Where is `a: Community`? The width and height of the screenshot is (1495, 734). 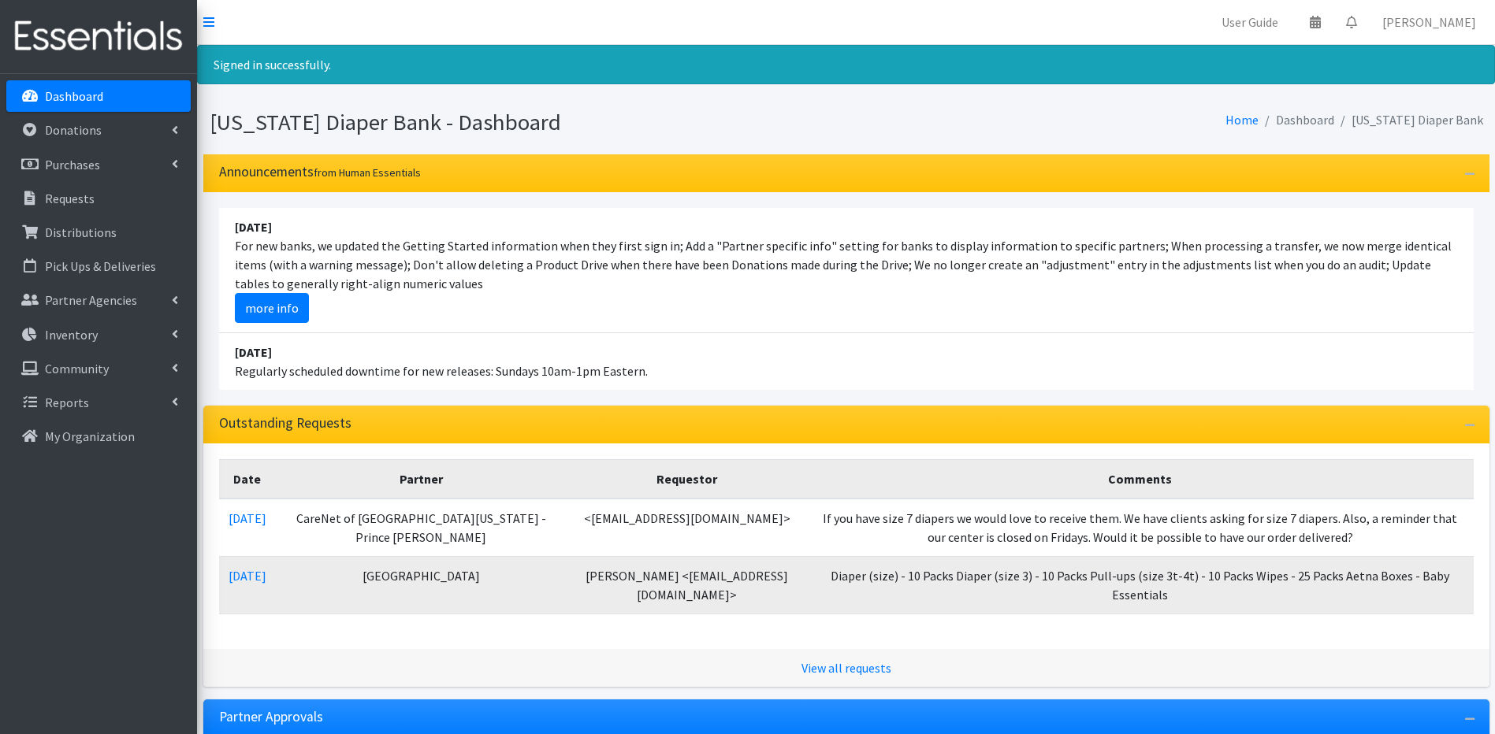
a: Community is located at coordinates (98, 369).